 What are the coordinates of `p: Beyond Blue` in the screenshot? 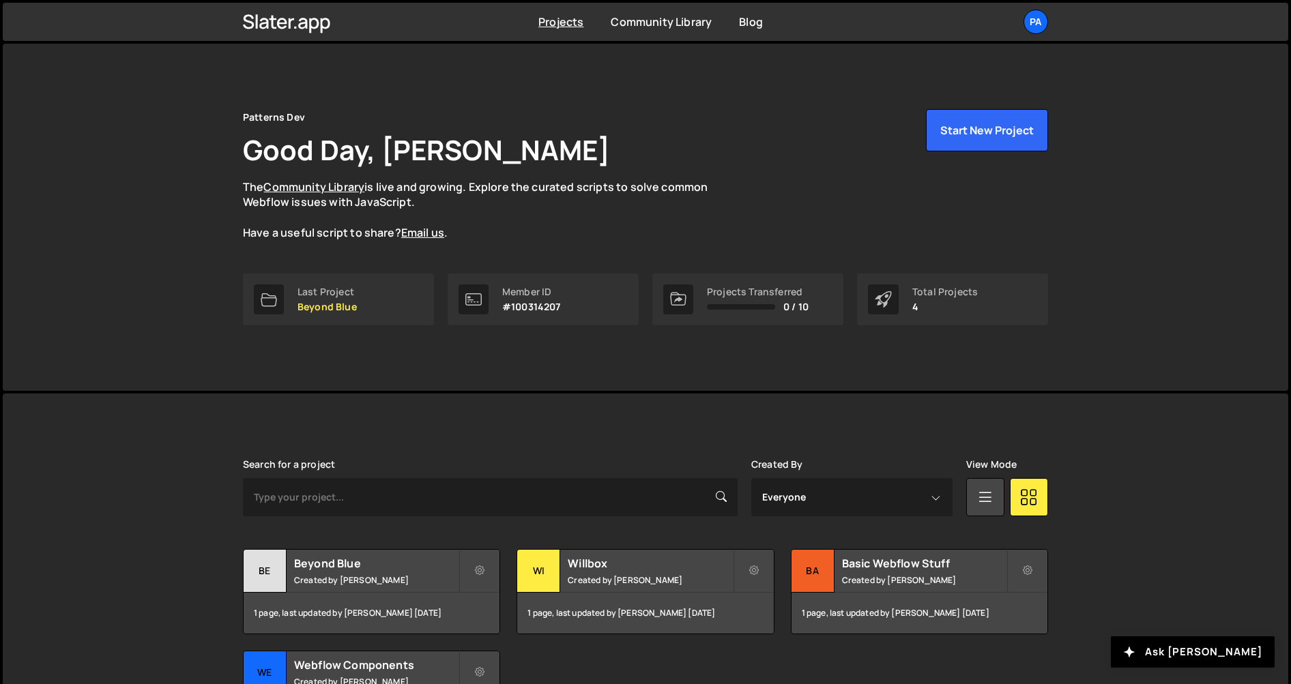 It's located at (327, 307).